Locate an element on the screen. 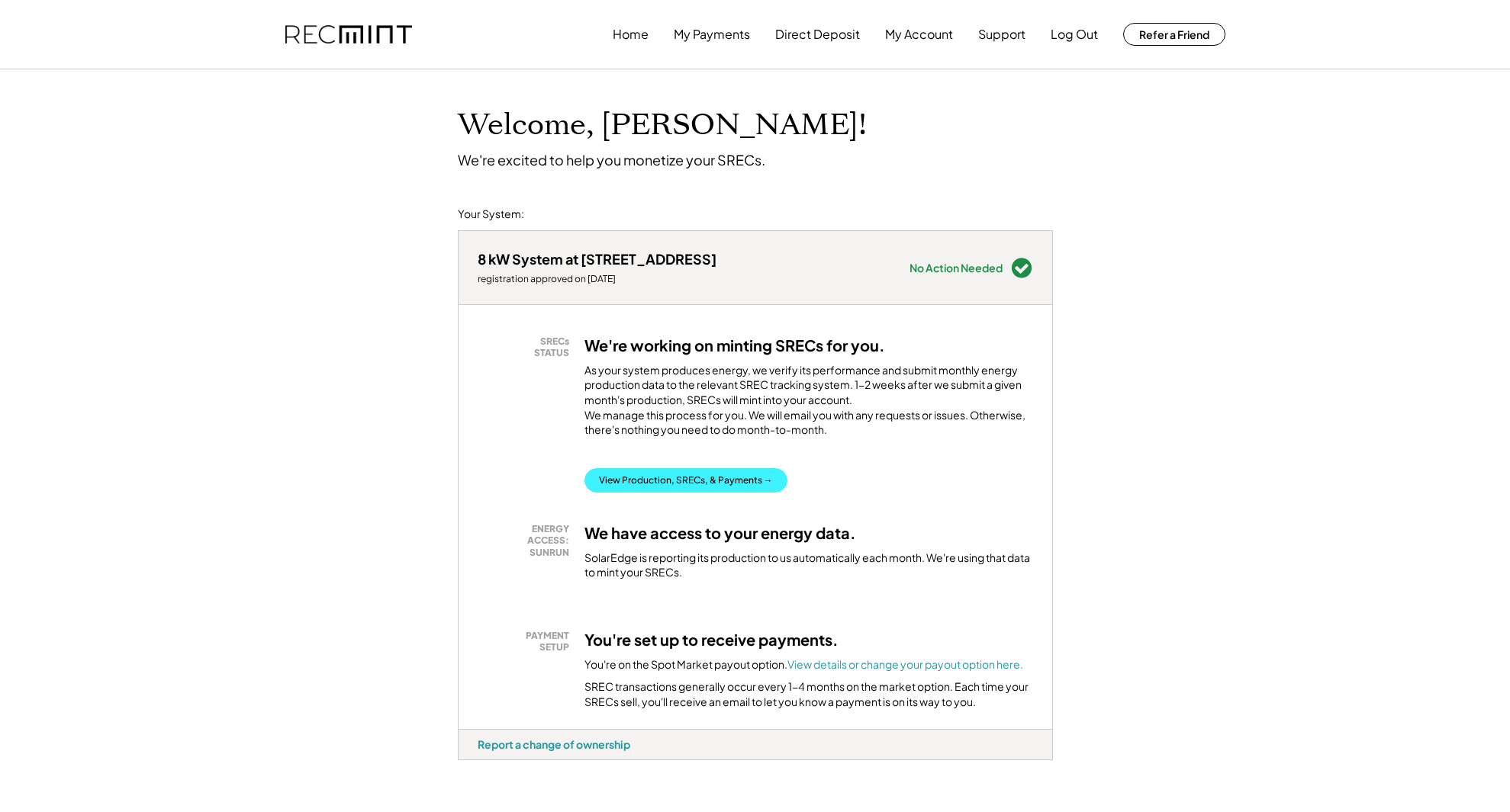  button: My Account is located at coordinates (918, 35).